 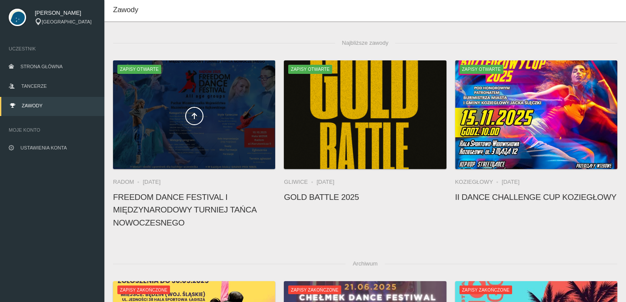 What do you see at coordinates (17, 17) in the screenshot?
I see `img: svg` at bounding box center [17, 17].